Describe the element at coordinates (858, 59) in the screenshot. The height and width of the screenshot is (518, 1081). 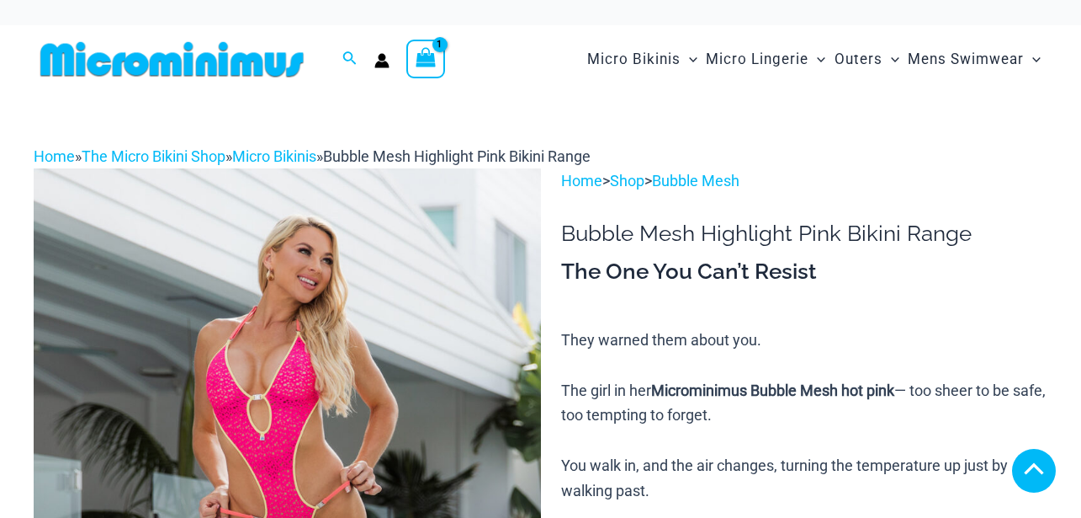
I see `span: Outers` at that location.